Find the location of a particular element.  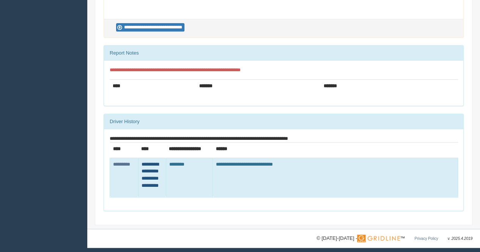

img: Gridline is located at coordinates (378, 239).